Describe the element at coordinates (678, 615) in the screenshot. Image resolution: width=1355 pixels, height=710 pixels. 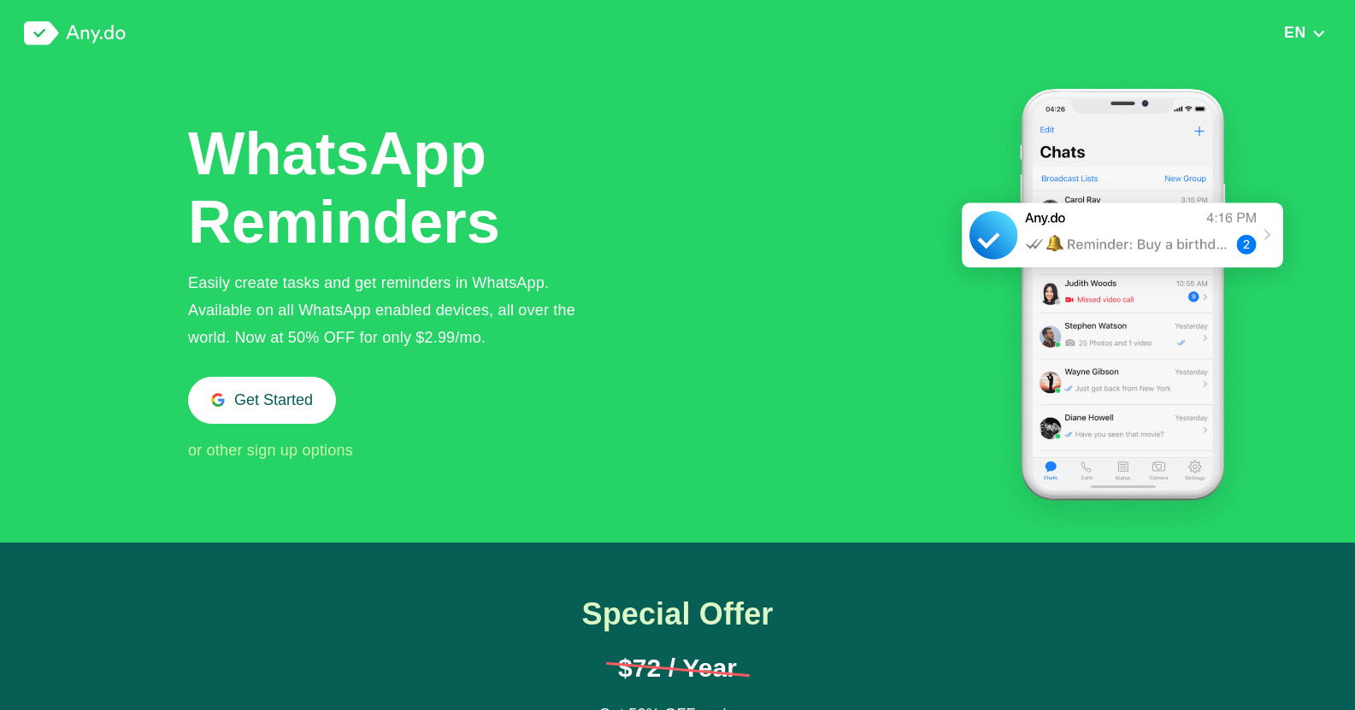
I see `h1: Special Offer` at that location.